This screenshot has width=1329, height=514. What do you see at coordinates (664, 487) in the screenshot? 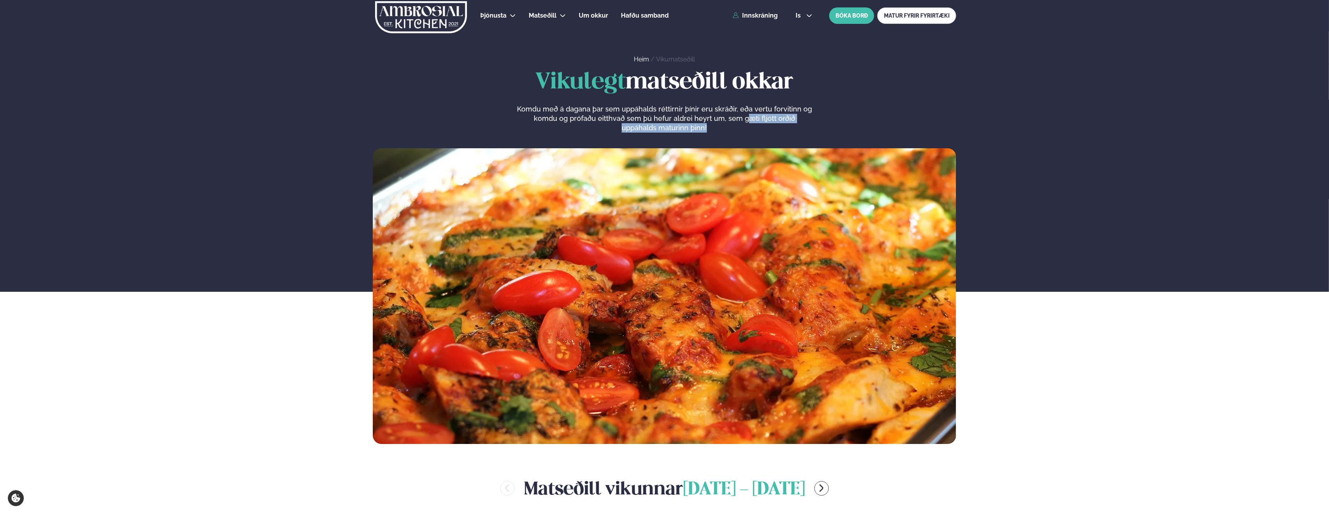
I see `h2: Matseðill vikunnar` at bounding box center [664, 487].